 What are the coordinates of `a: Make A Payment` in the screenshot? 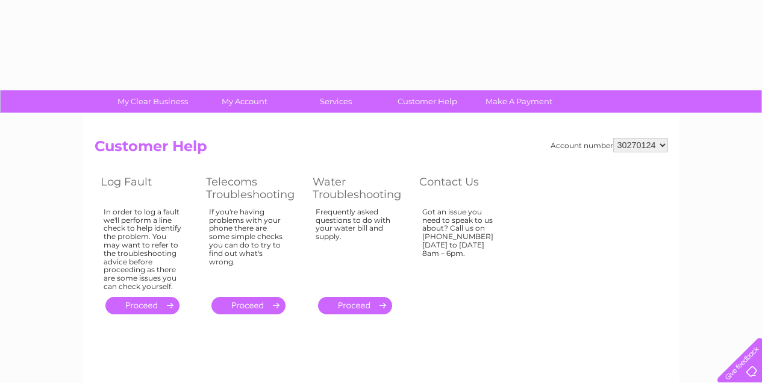 It's located at (519, 101).